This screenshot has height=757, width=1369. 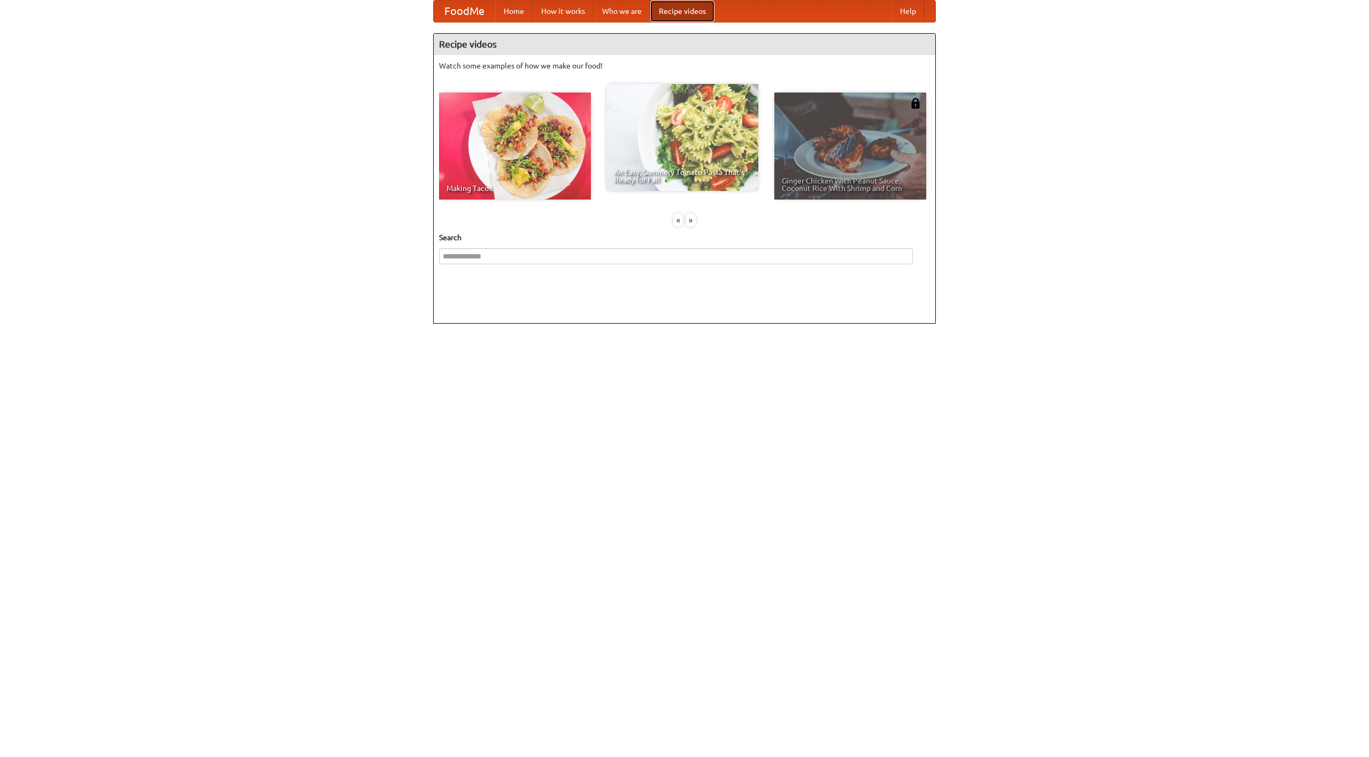 What do you see at coordinates (514, 11) in the screenshot?
I see `a: Home` at bounding box center [514, 11].